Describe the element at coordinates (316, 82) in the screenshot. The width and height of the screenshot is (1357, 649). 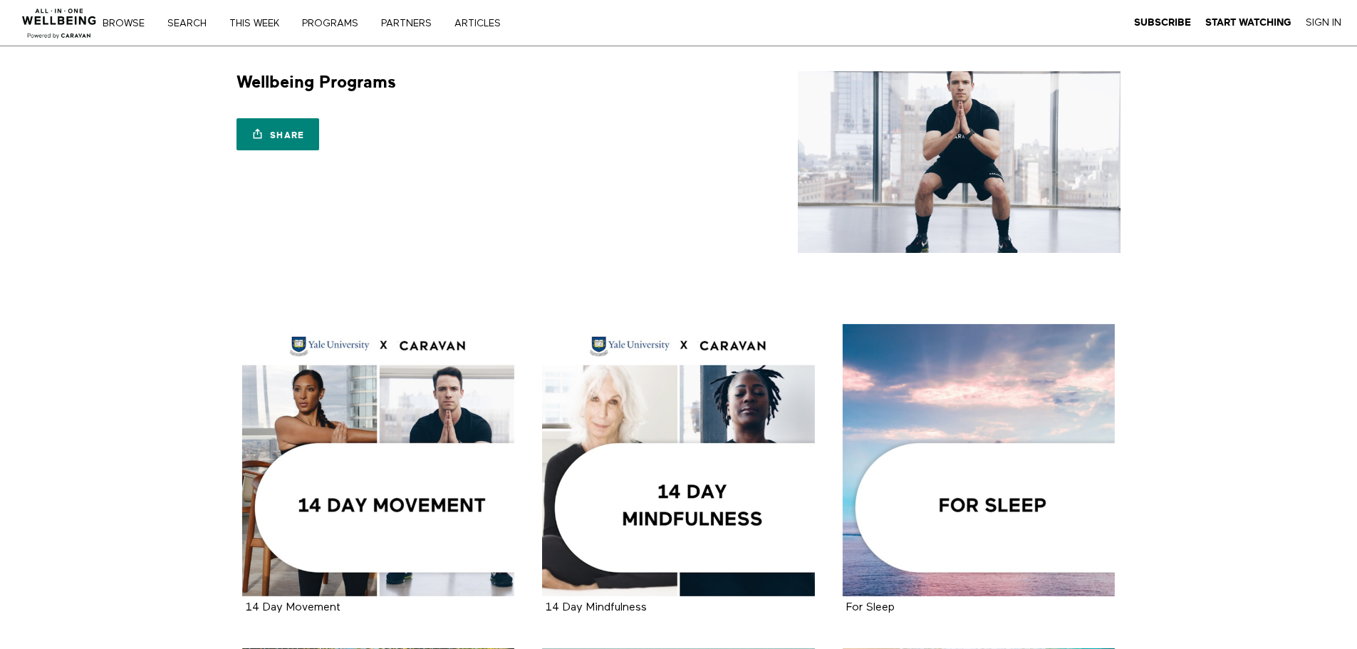
I see `h1: Wellbeing Programs` at that location.